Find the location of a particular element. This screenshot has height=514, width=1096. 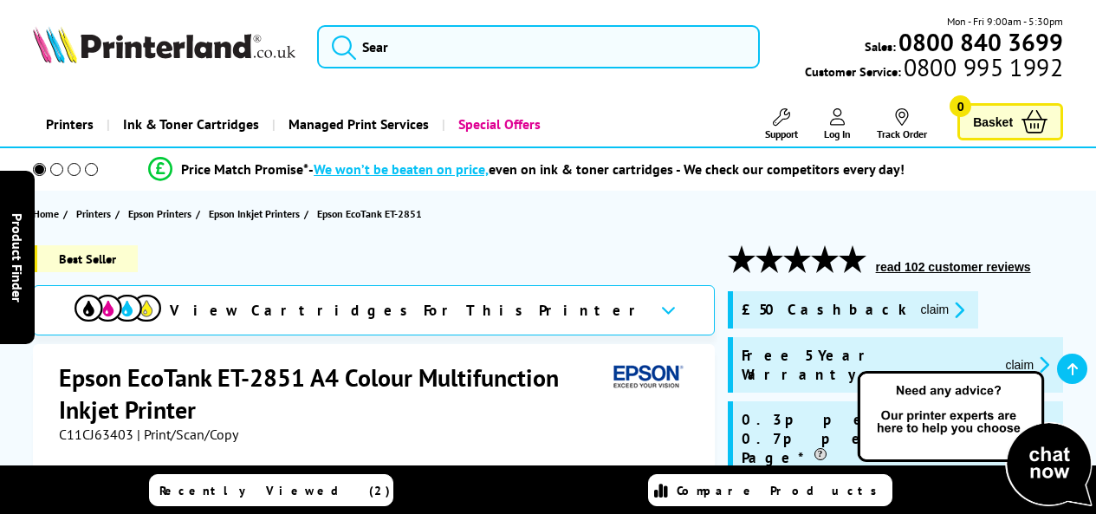

span: Home is located at coordinates (46, 213).